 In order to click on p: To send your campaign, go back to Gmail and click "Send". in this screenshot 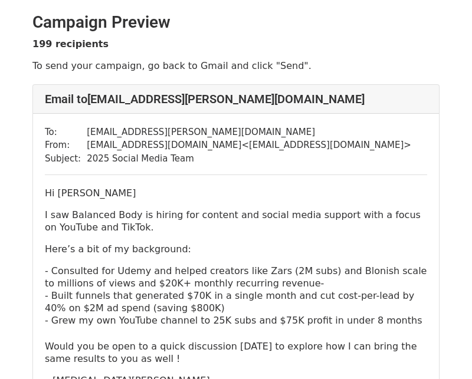, I will do `click(236, 65)`.